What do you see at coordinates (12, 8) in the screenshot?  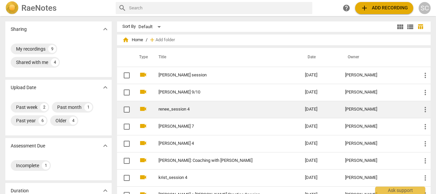 I see `img: Logo` at bounding box center [12, 8].